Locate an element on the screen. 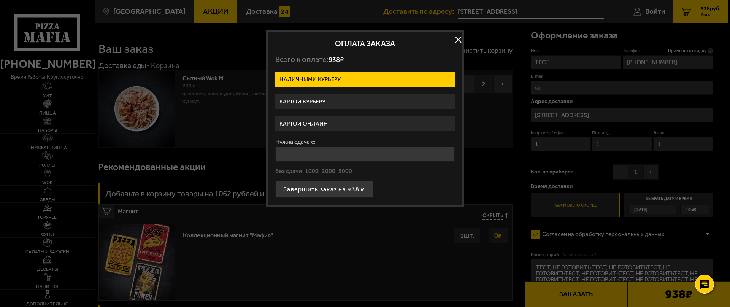 Image resolution: width=730 pixels, height=307 pixels. span: 938 ₽ is located at coordinates (336, 59).